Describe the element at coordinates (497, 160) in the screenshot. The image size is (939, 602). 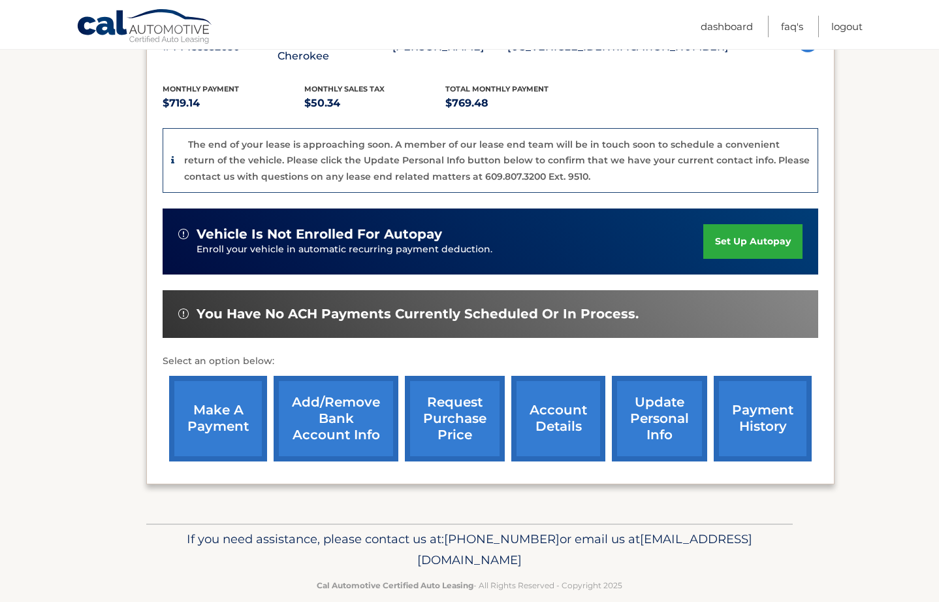
I see `p: The end of your lease is approaching soon. A member of our lease end team will be in touch soon t...` at that location.